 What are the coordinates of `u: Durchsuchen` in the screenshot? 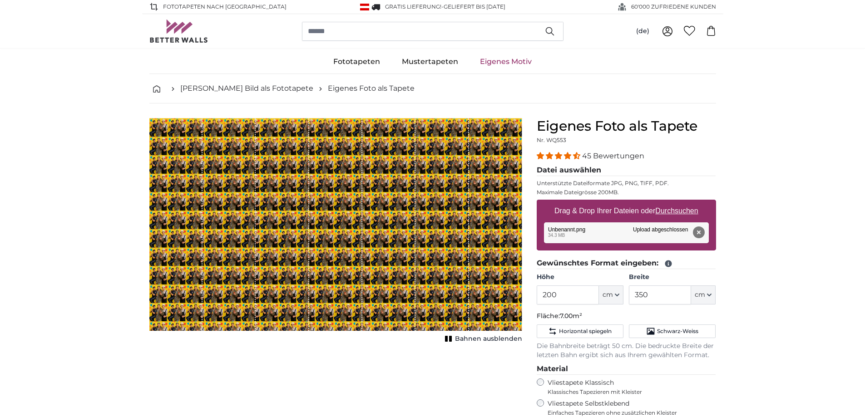 It's located at (677, 211).